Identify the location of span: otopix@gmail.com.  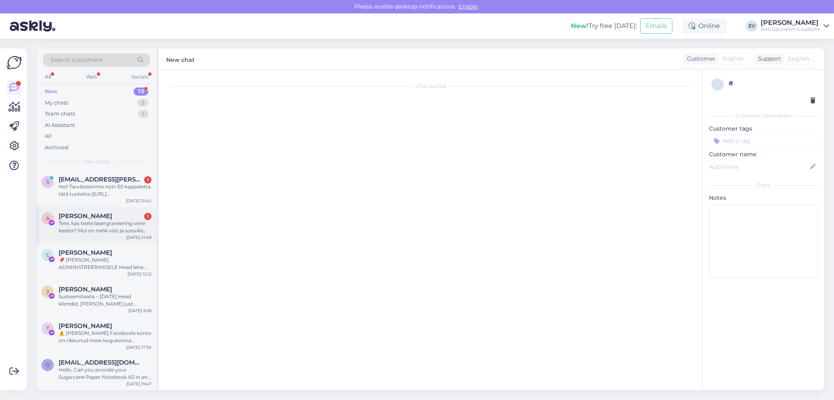
(101, 363).